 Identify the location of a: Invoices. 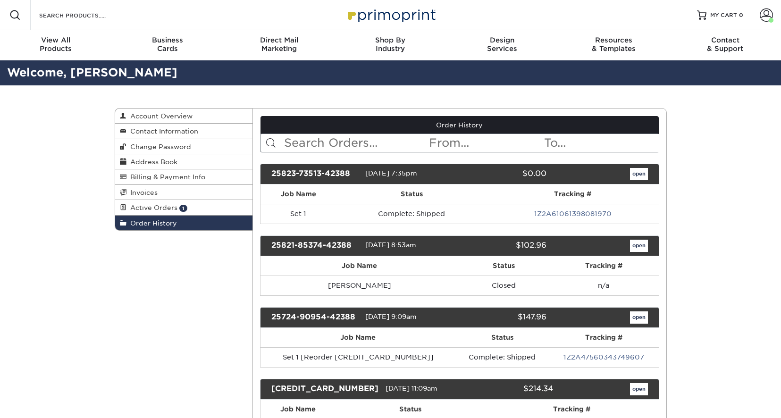
(184, 193).